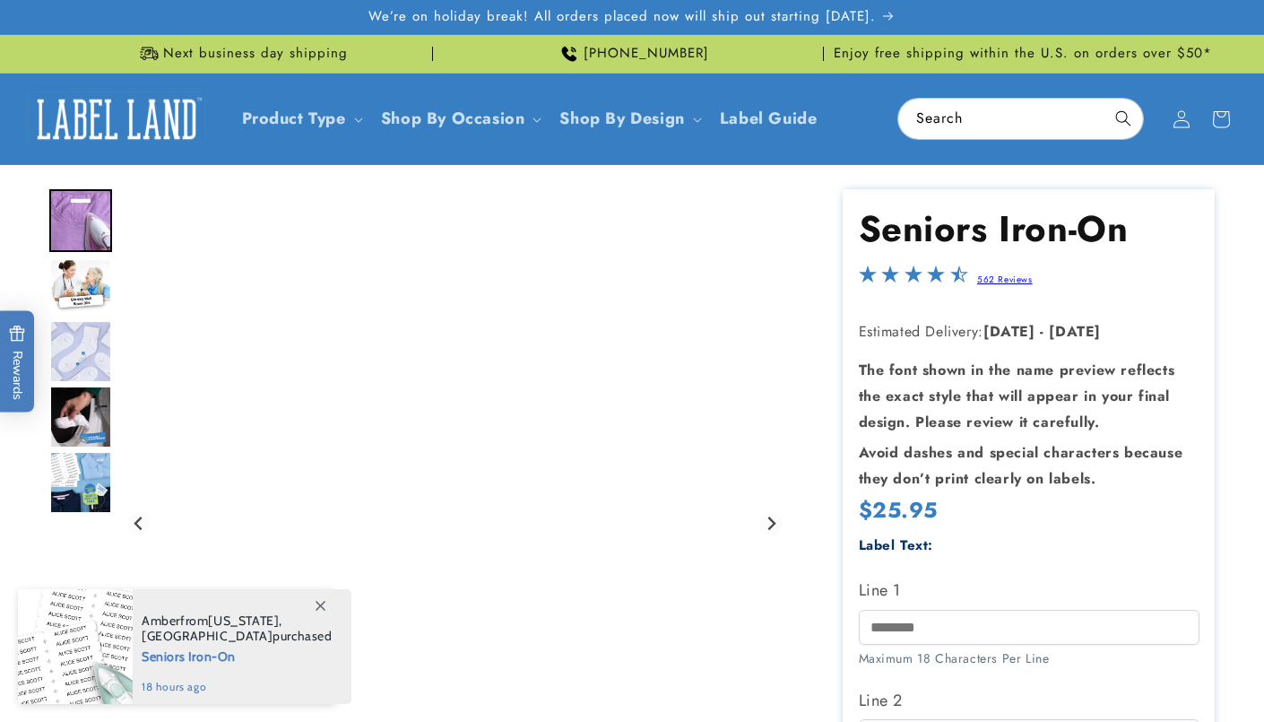 This screenshot has width=1264, height=722. What do you see at coordinates (81, 221) in the screenshot?
I see `div: Go to slide 1` at bounding box center [81, 221].